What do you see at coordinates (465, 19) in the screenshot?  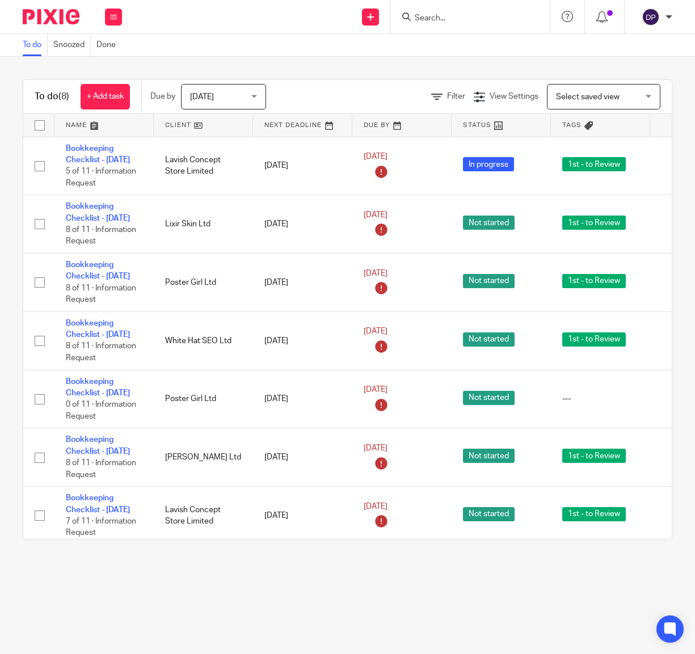 I see `input: Search` at bounding box center [465, 19].